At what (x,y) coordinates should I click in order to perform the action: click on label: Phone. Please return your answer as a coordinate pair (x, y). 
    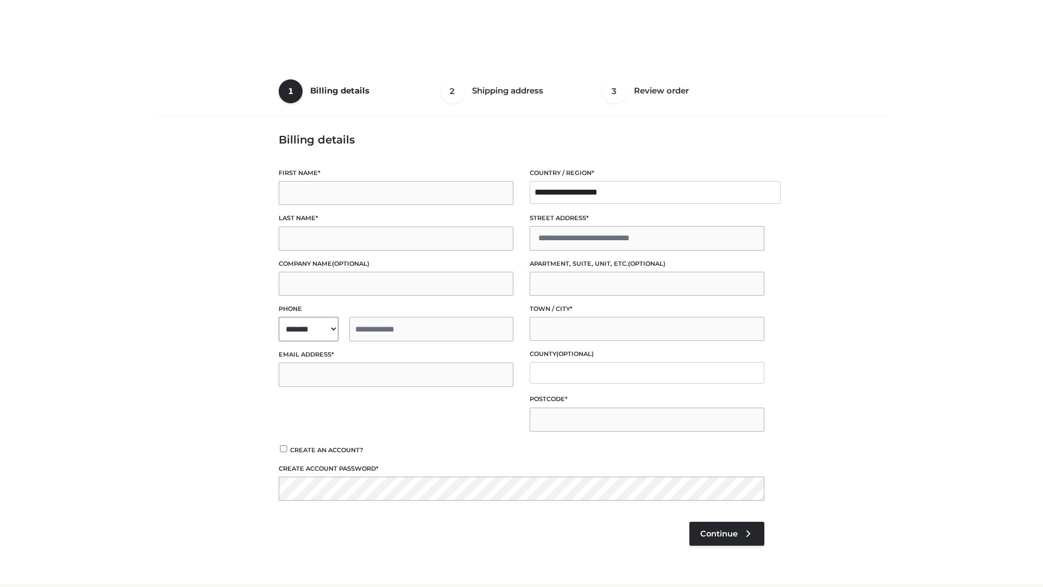
    Looking at the image, I should click on (396, 309).